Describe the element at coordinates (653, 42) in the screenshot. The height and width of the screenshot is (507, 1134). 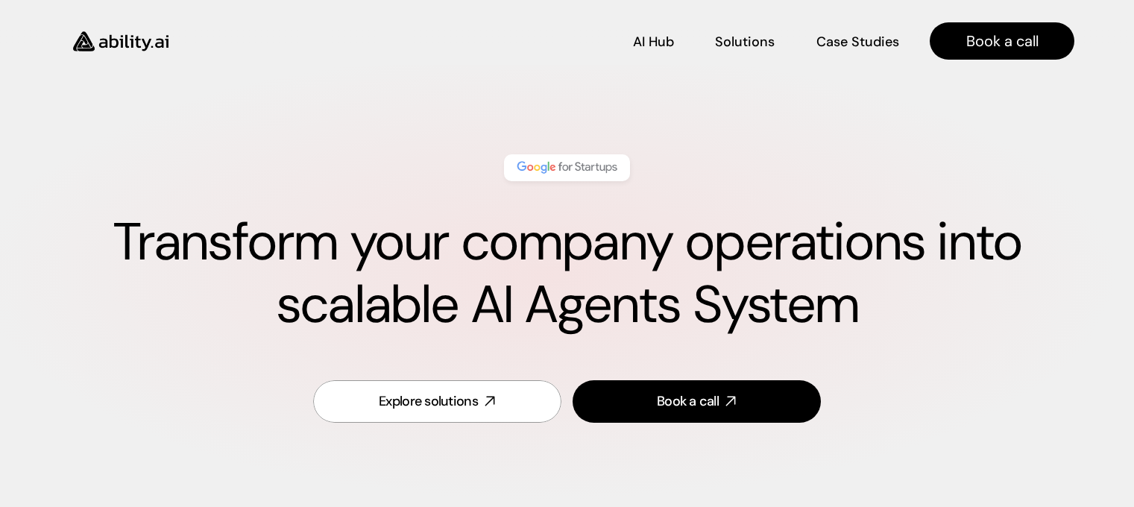
I see `p: AI Hub` at that location.